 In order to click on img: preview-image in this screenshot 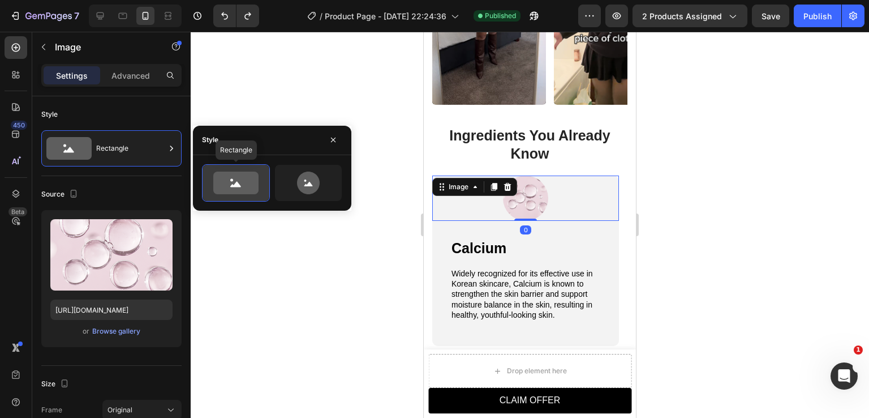, I will do `click(111, 255)`.